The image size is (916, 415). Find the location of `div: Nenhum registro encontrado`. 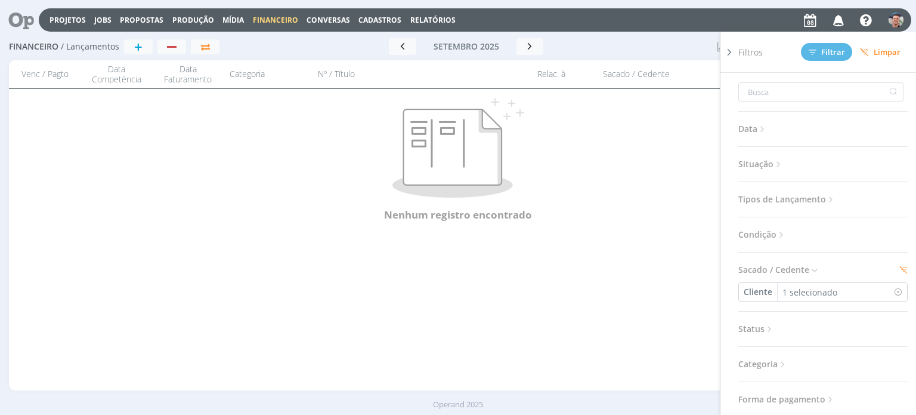

div: Nenhum registro encontrado is located at coordinates (458, 215).